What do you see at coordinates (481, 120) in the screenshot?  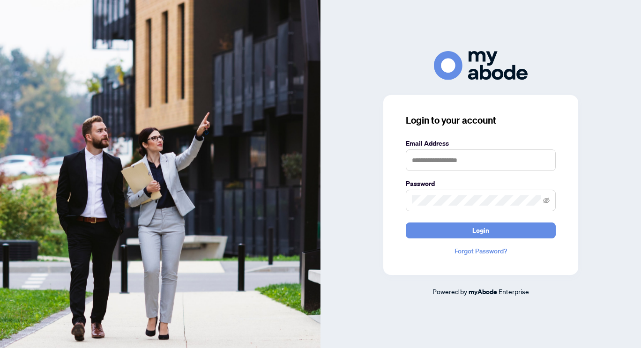 I see `h3: Login to your account` at bounding box center [481, 120].